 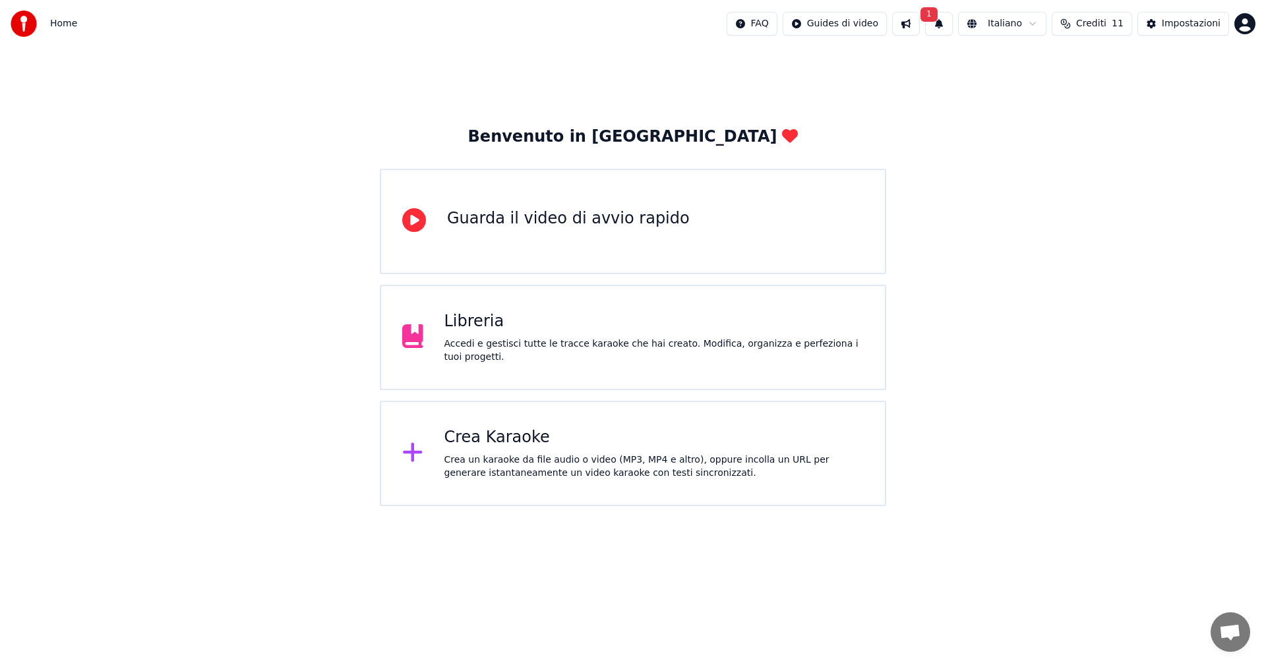 I want to click on img: youka, so click(x=24, y=24).